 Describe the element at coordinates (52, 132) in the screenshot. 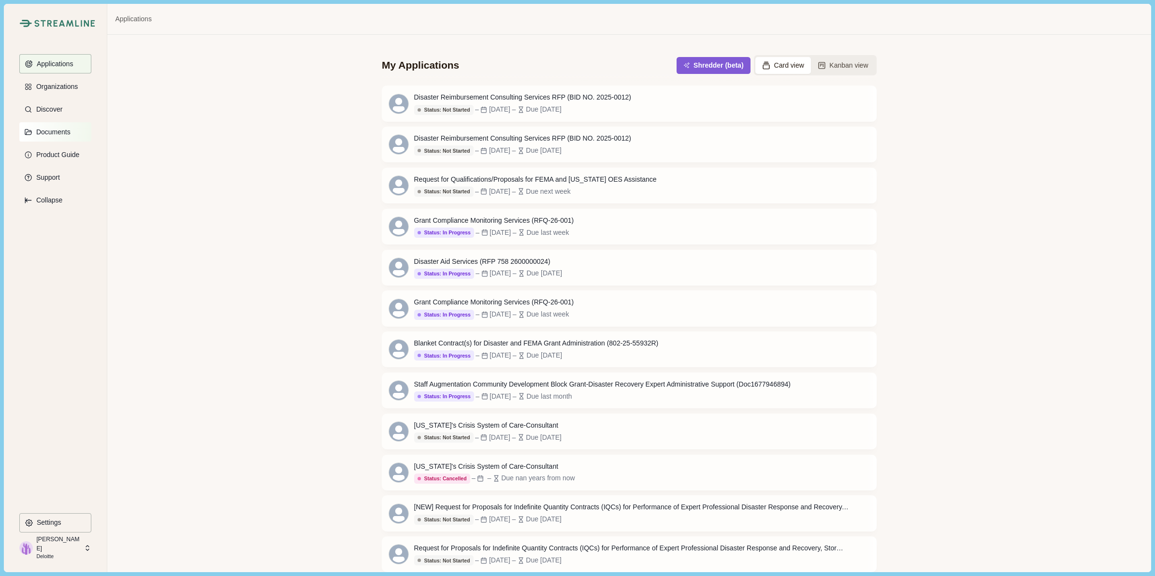

I see `p: Documents` at that location.